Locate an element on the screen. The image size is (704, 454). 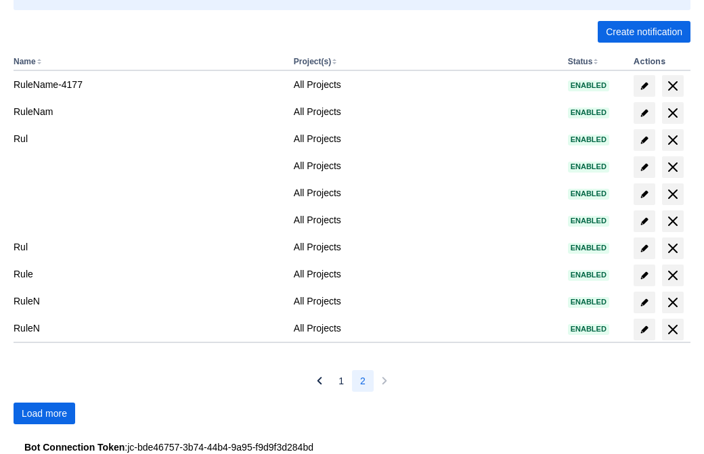
button: Load more is located at coordinates (44, 414).